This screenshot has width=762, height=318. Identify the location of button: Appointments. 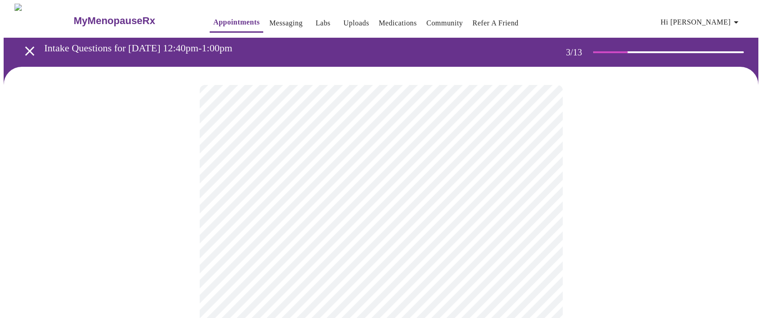
(236, 23).